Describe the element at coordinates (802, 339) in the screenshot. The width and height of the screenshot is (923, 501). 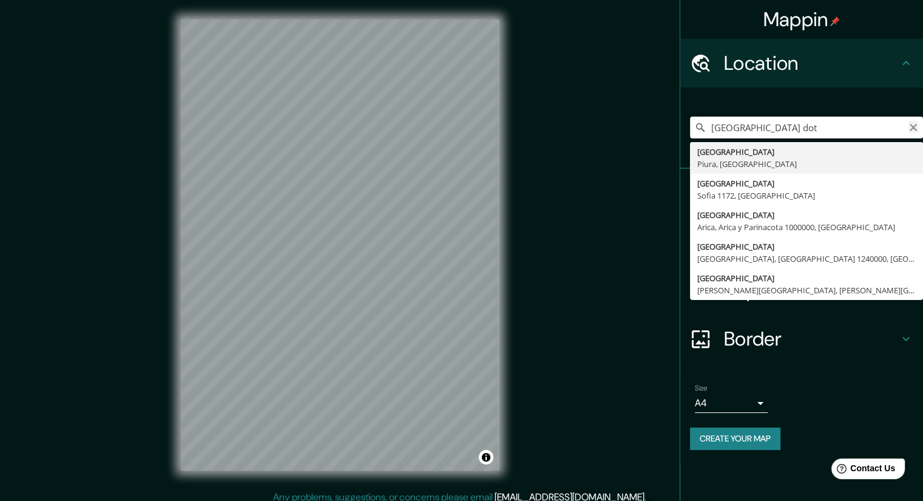
I see `div: Border` at that location.